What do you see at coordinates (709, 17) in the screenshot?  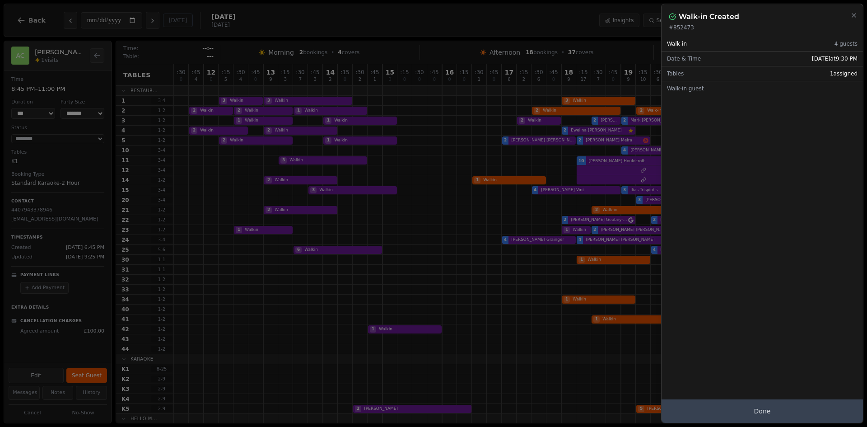 I see `h2: Walk-in Created` at bounding box center [709, 17].